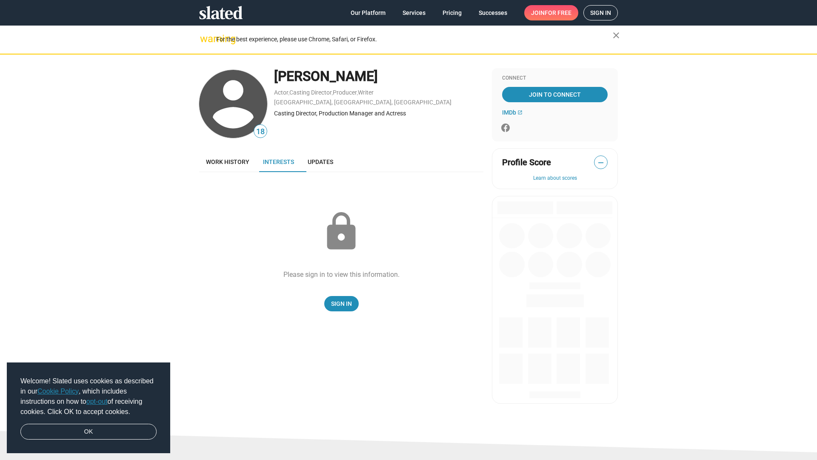 The height and width of the screenshot is (460, 817). Describe the element at coordinates (555, 95) in the screenshot. I see `span: Join To Connect` at that location.